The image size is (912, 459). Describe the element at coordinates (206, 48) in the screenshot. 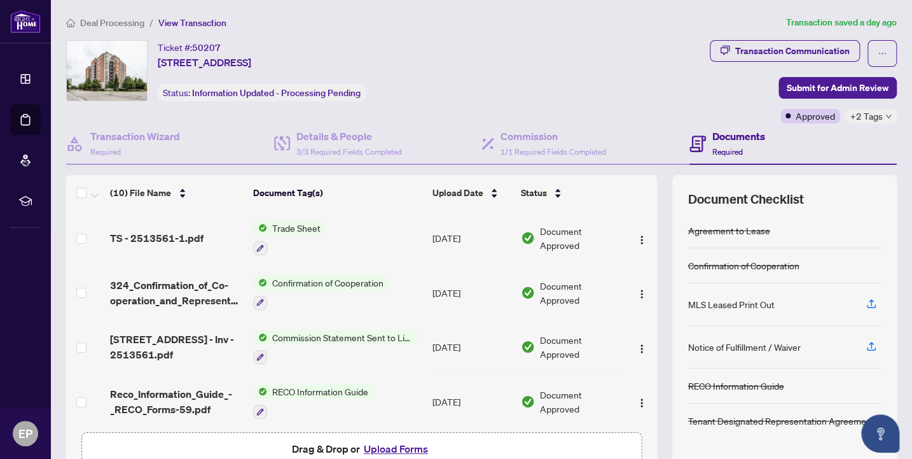

I see `span: 50207` at that location.